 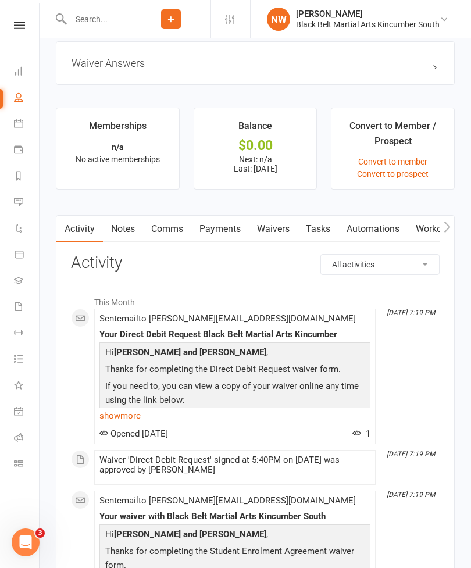 I want to click on div: Memberships, so click(x=117, y=129).